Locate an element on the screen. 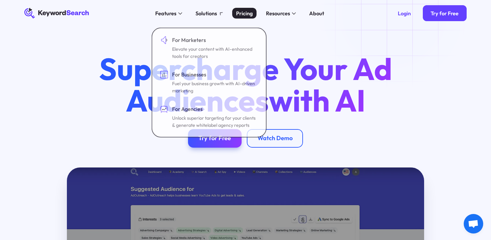 This screenshot has height=240, width=491. div: Resources is located at coordinates (278, 13).